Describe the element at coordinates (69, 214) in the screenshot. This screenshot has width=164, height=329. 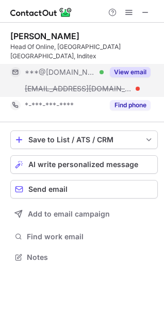
I see `span: Add to email campaign` at that location.